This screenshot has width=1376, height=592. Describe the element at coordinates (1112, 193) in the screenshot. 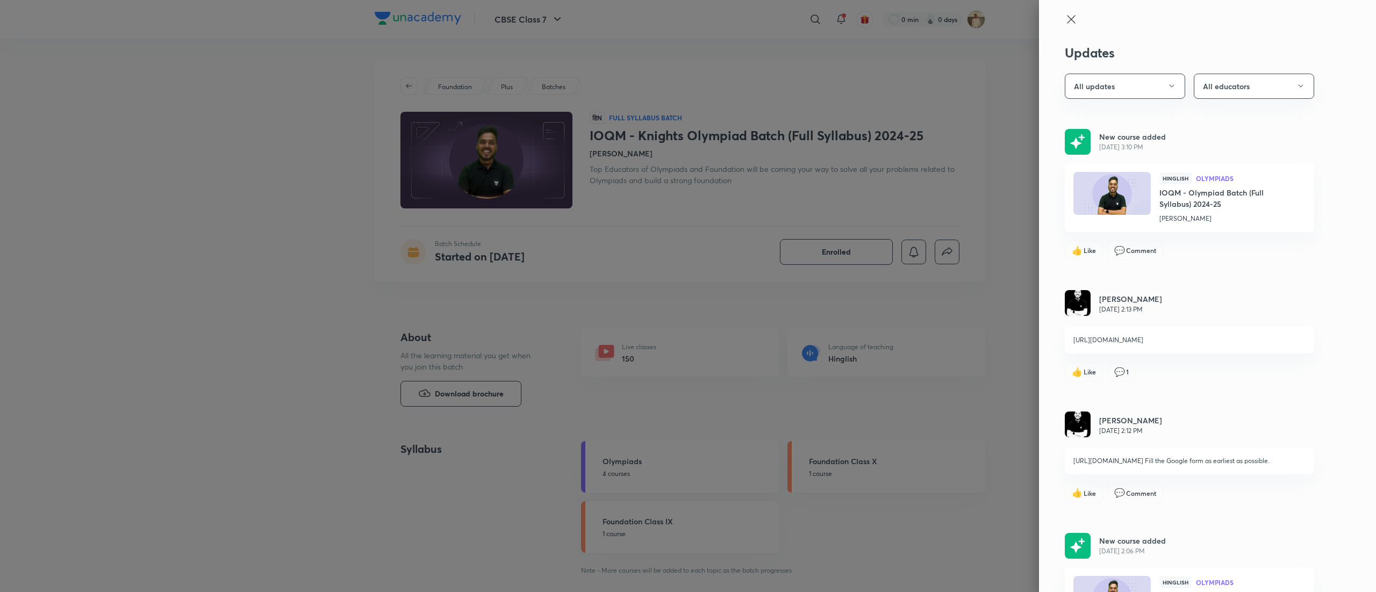

I see `img: Thumbnail` at that location.